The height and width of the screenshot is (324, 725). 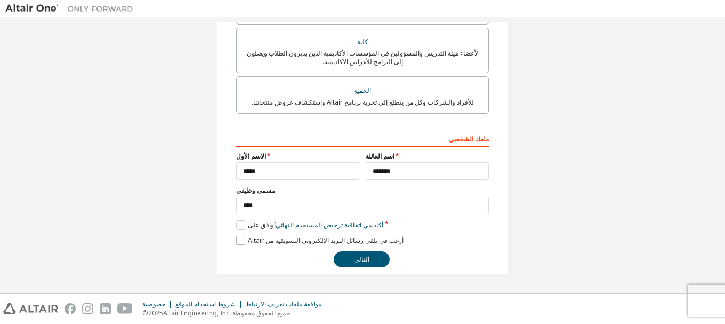 What do you see at coordinates (251, 156) in the screenshot?
I see `font: الاسم الأول` at bounding box center [251, 156].